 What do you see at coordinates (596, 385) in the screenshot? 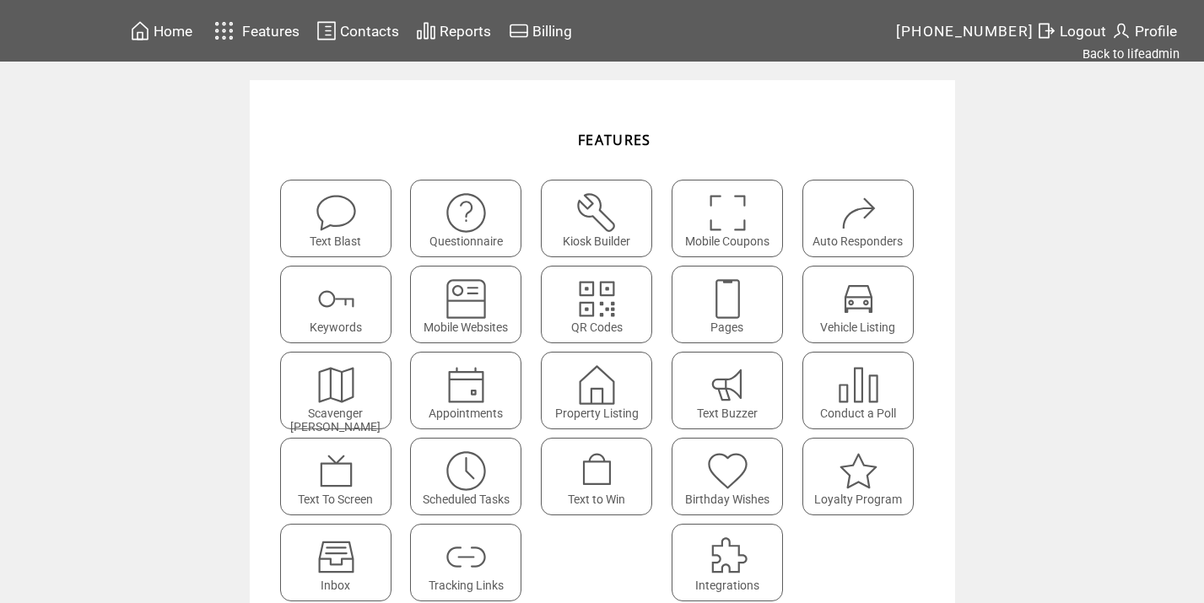
I see `img: property-listing.svg` at bounding box center [596, 385].